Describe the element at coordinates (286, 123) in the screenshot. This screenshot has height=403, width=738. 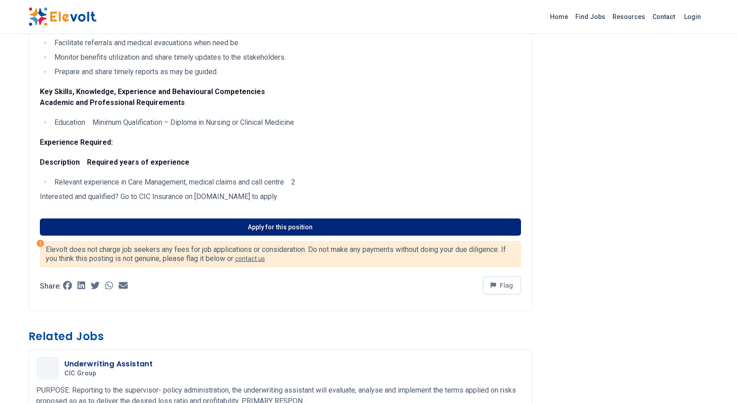
I see `li: Education Minimum Qualification – Diploma in Nursing or Clinical Medicine` at that location.